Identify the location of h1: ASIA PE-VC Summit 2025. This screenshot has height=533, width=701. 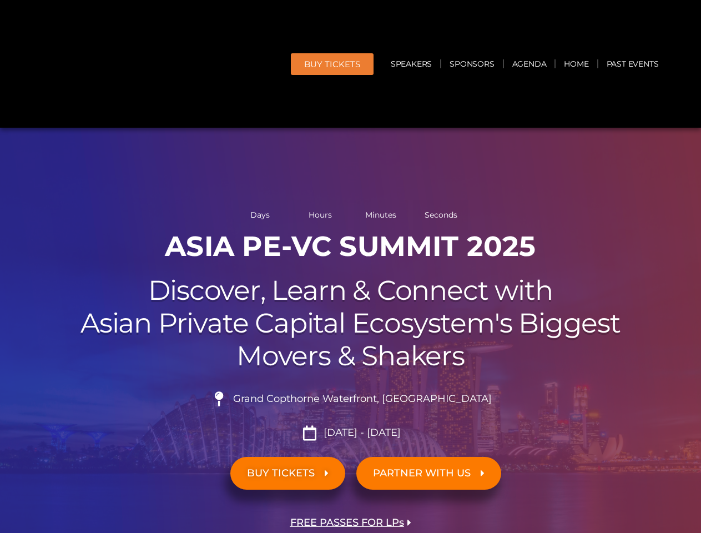
(351, 246).